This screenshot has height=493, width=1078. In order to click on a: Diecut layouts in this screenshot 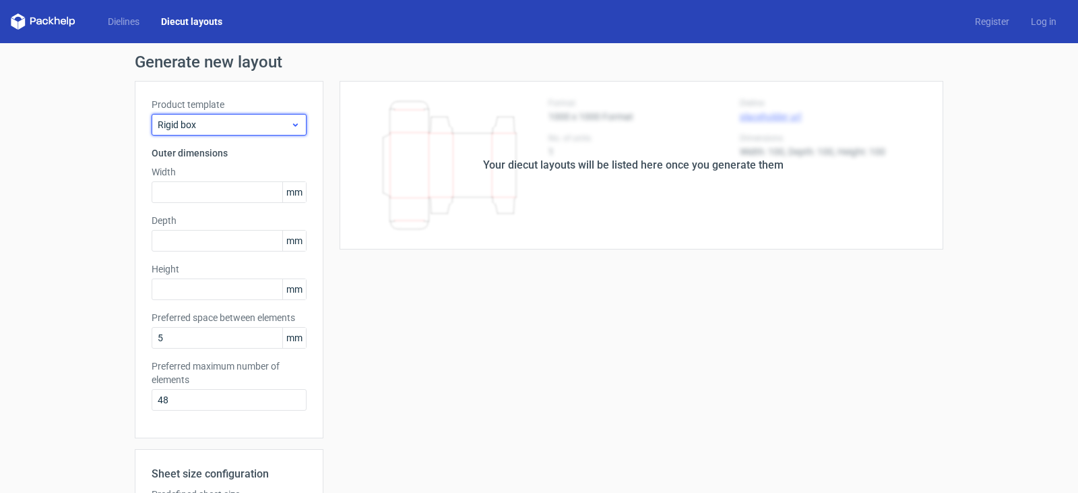, I will do `click(191, 22)`.